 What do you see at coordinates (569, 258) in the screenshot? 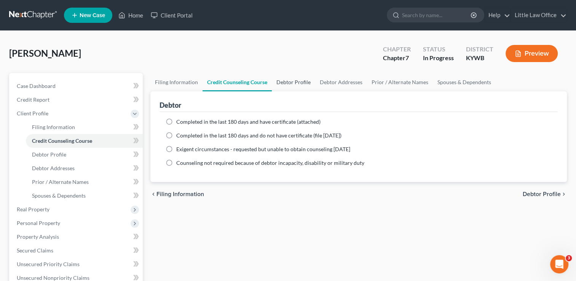
I see `span: 3` at bounding box center [569, 258].